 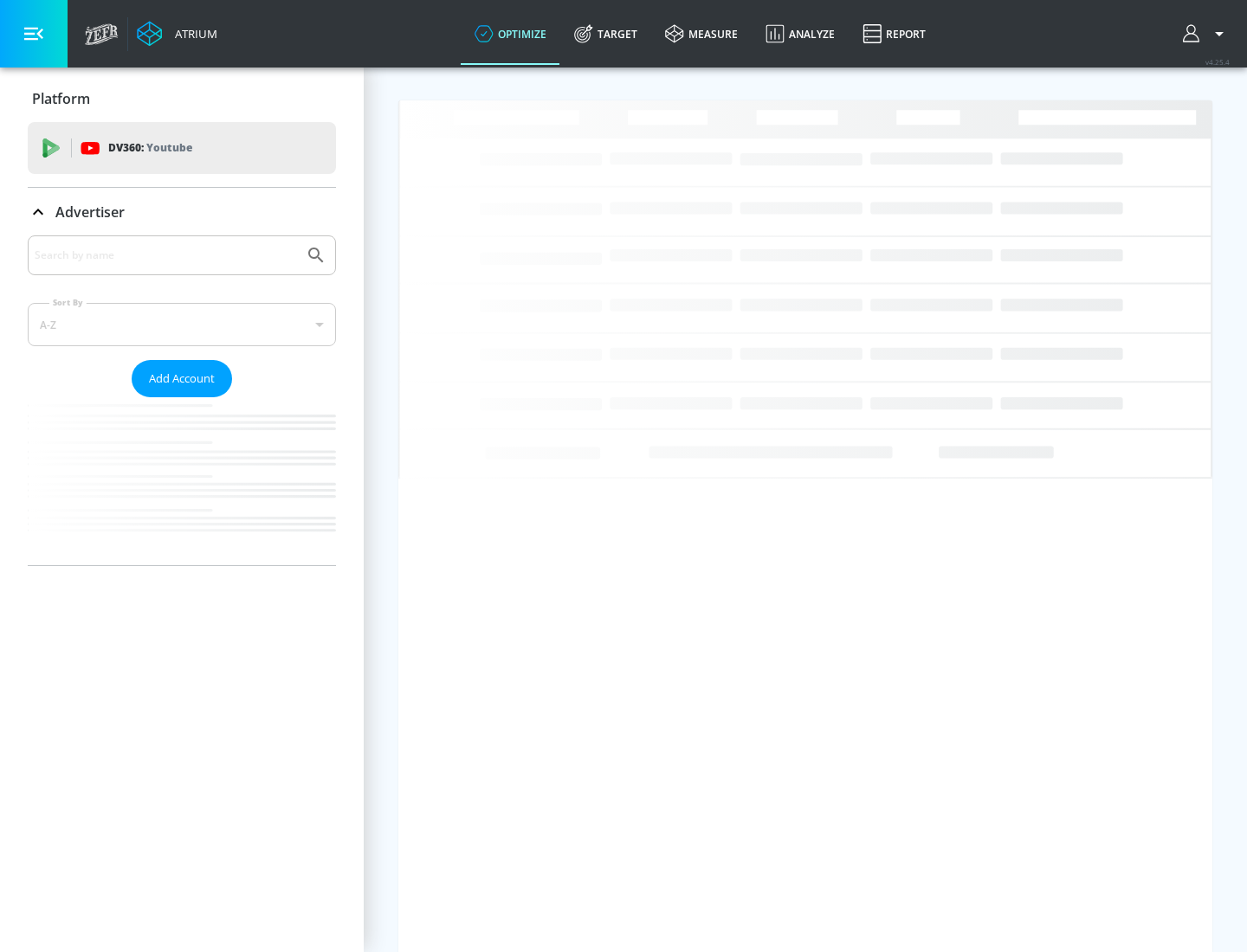 I want to click on nav: list of Advertiser, so click(x=182, y=481).